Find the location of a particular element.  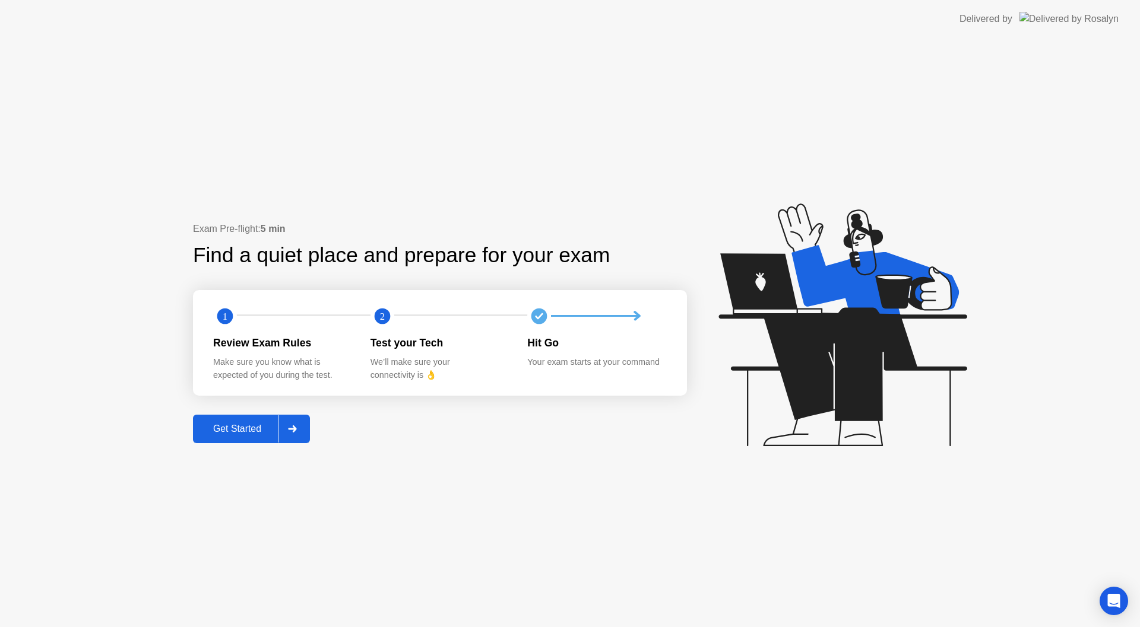

div: Hit Go is located at coordinates (596, 343).